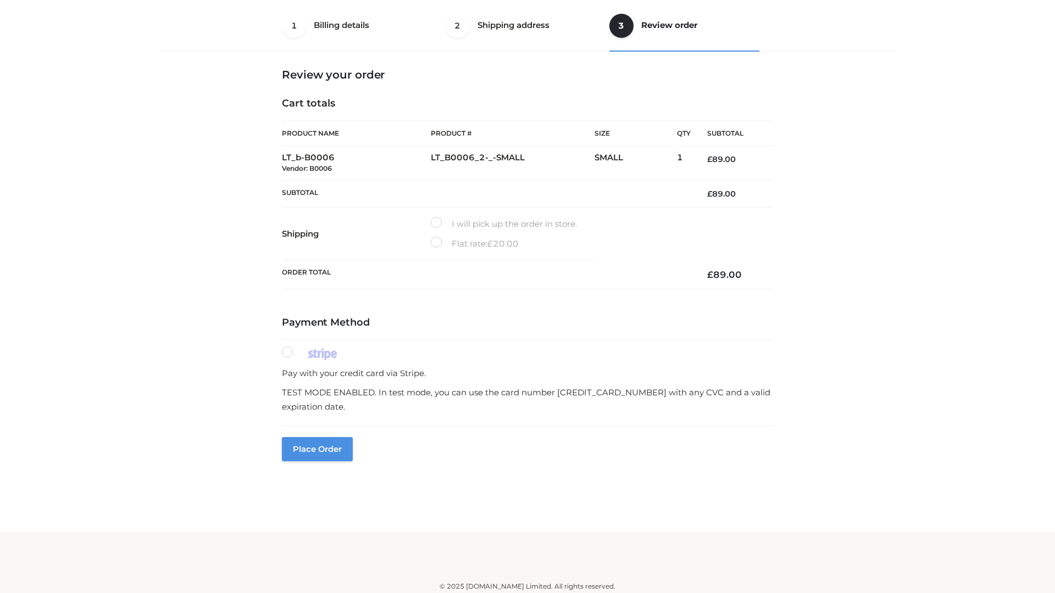  What do you see at coordinates (504, 224) in the screenshot?
I see `label: I will pick up the order in store.` at bounding box center [504, 224].